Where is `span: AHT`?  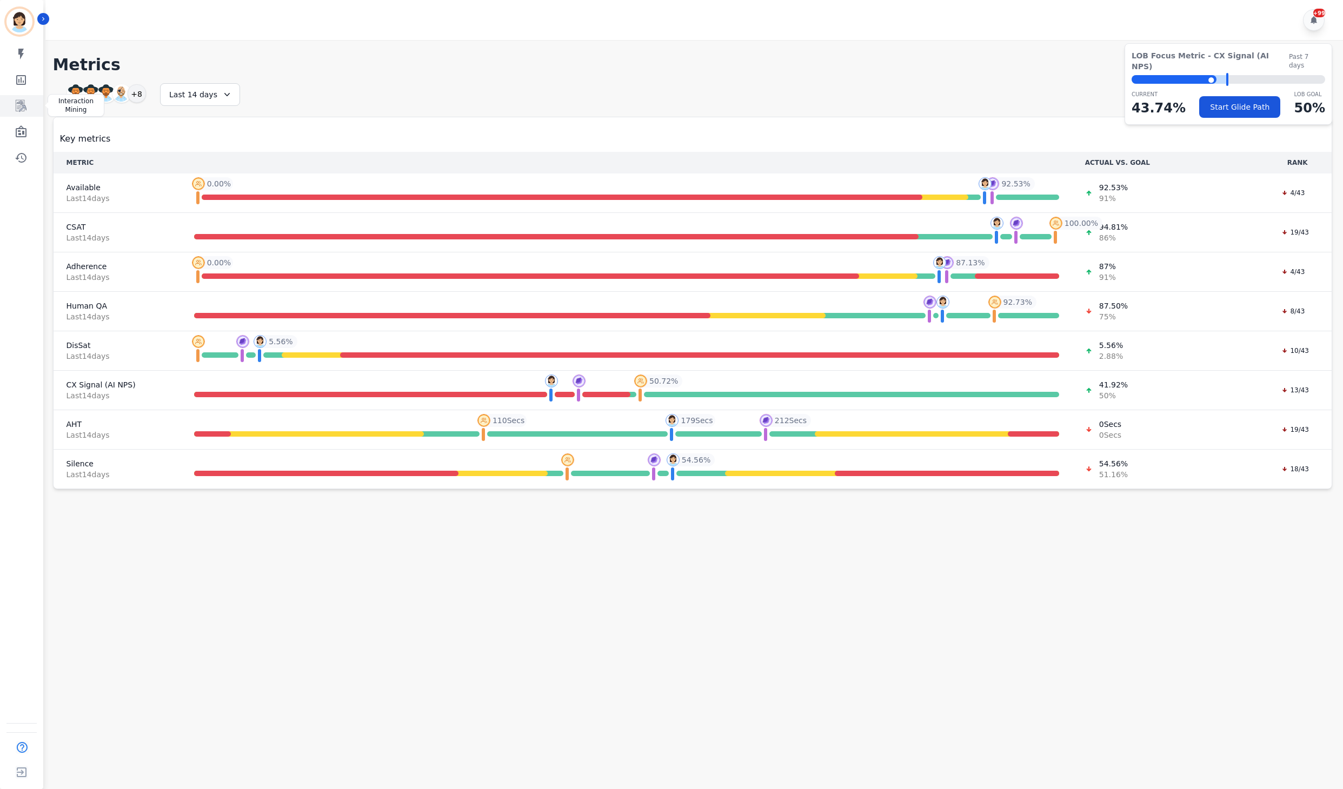 span: AHT is located at coordinates (117, 424).